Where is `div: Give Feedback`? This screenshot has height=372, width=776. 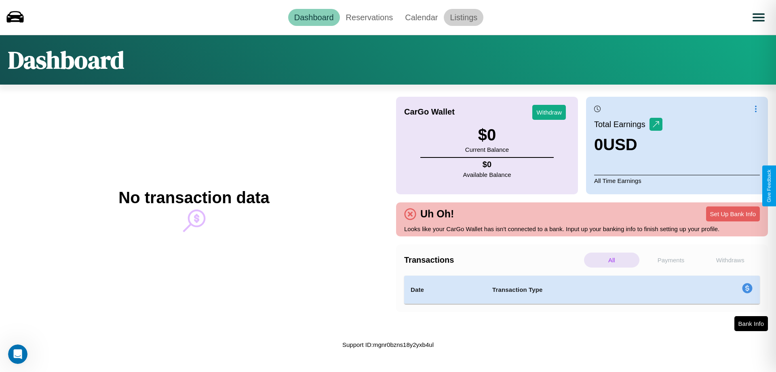
div: Give Feedback is located at coordinates (769, 186).